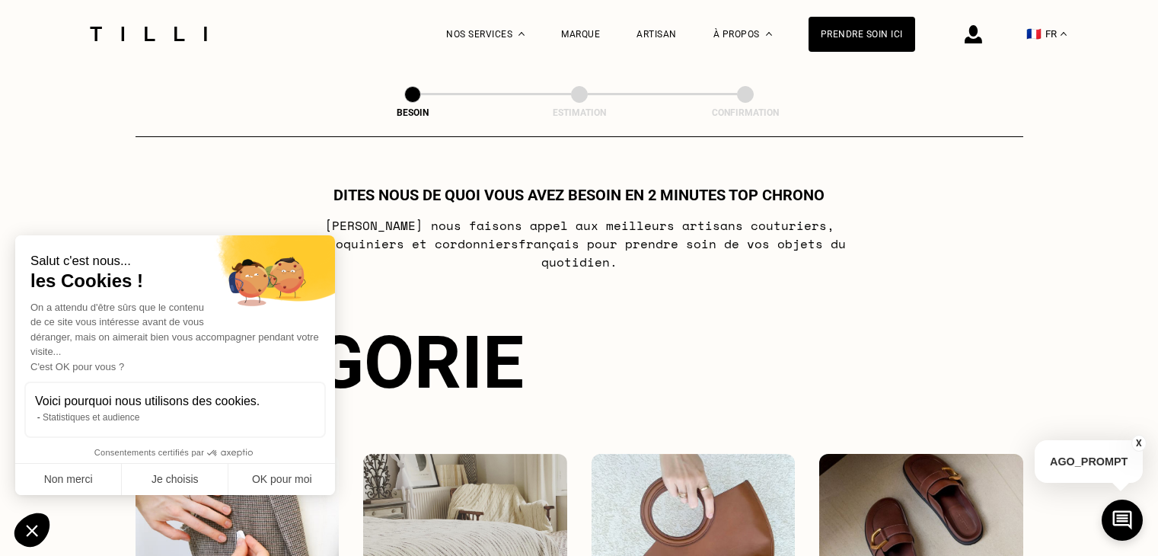 The width and height of the screenshot is (1158, 556). I want to click on div: Catégorie, so click(580, 362).